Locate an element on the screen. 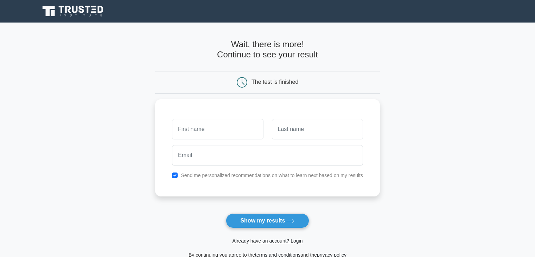 The height and width of the screenshot is (257, 535). h4: Wait, there is more! Continue to see your result is located at coordinates (268, 50).